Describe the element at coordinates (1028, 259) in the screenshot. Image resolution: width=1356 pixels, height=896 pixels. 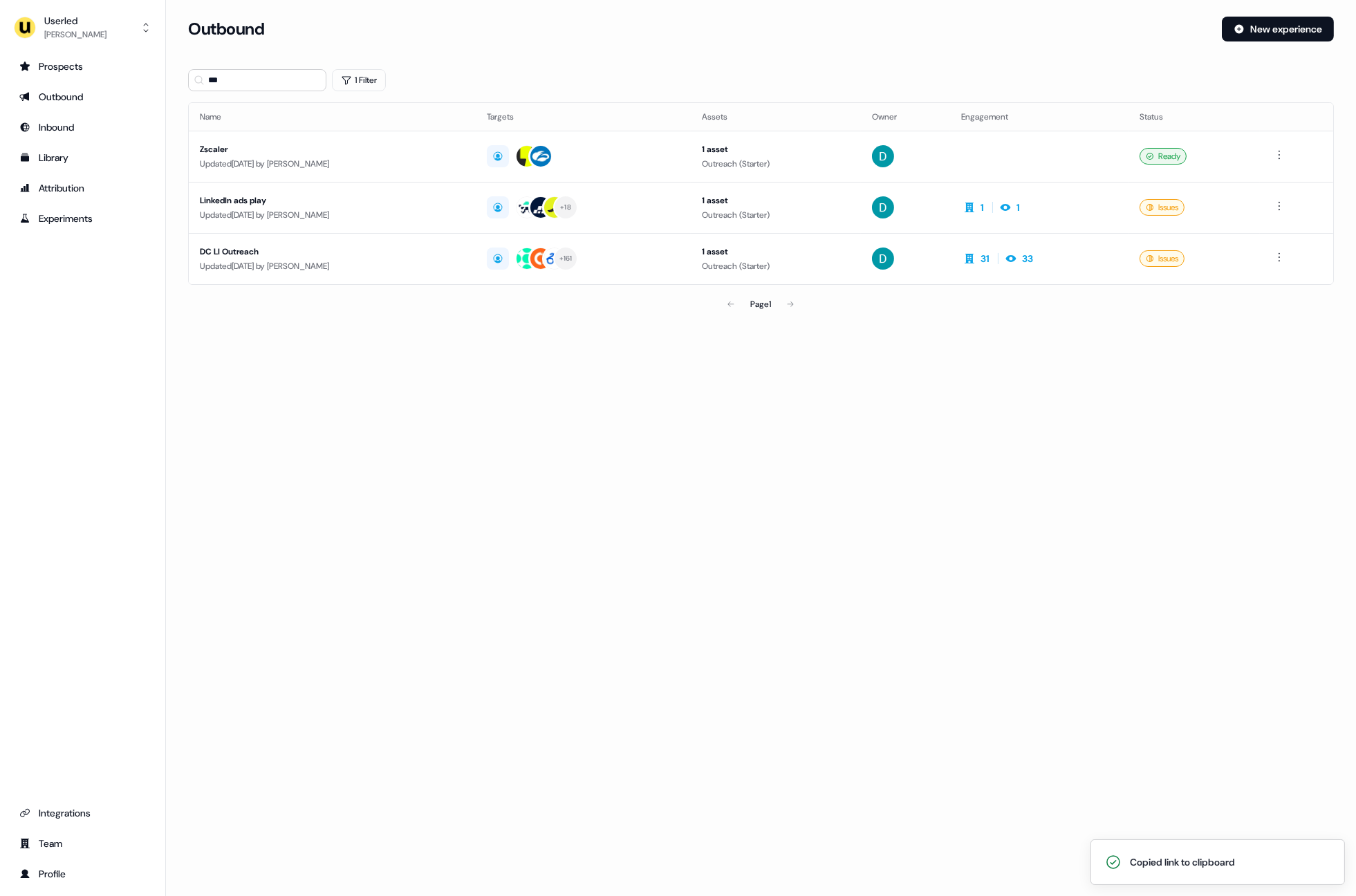
I see `div: 33` at that location.